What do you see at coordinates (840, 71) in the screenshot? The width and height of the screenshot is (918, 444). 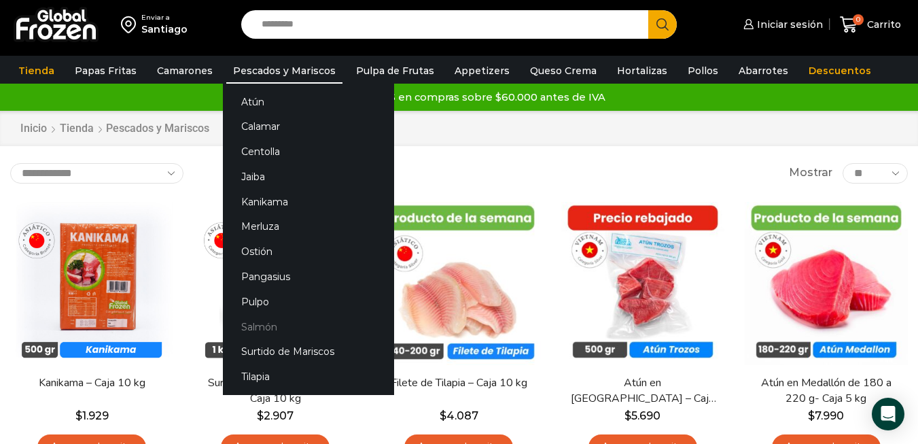 I see `a: Descuentos` at bounding box center [840, 71].